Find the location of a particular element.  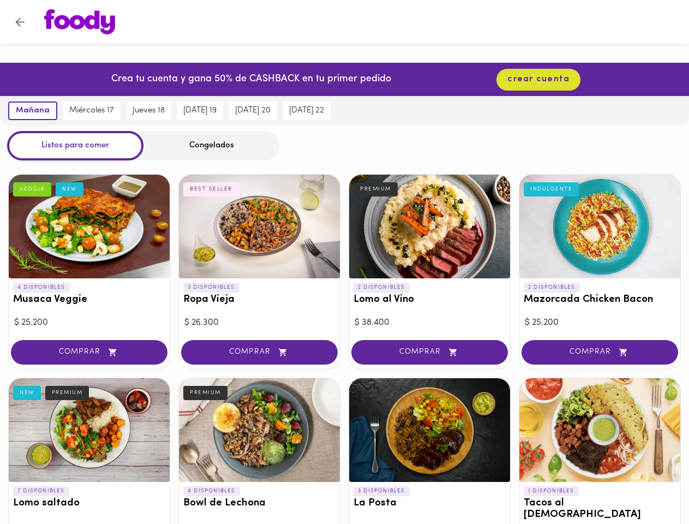

span: jueves 18 is located at coordinates (148, 111).